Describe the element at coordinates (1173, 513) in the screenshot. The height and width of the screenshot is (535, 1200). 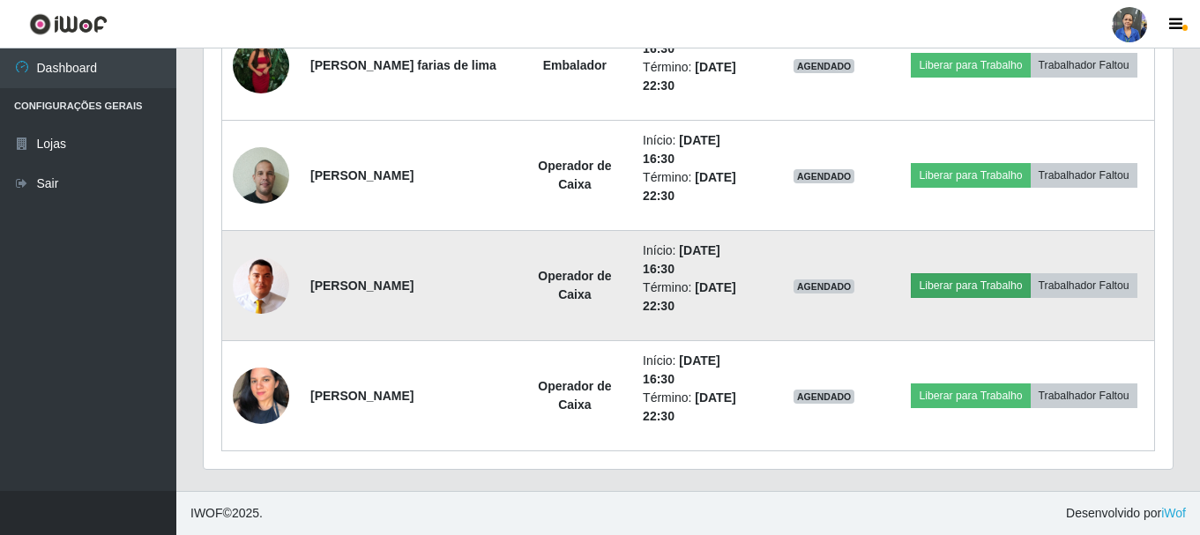
I see `a: iWof` at that location.